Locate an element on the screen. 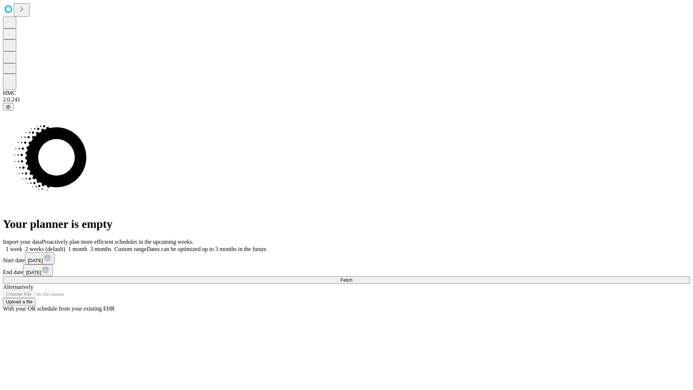 Image resolution: width=693 pixels, height=390 pixels. span: Import your data is located at coordinates (22, 241).